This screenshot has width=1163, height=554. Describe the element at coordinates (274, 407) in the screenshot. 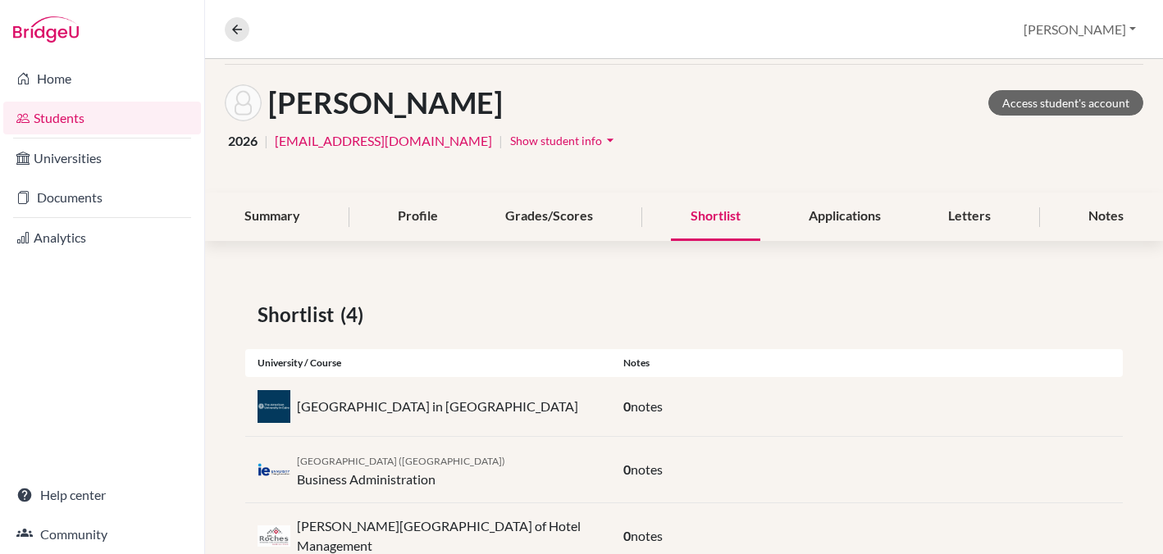

I see `img: eg_ame_8v453z1j.jpeg` at that location.